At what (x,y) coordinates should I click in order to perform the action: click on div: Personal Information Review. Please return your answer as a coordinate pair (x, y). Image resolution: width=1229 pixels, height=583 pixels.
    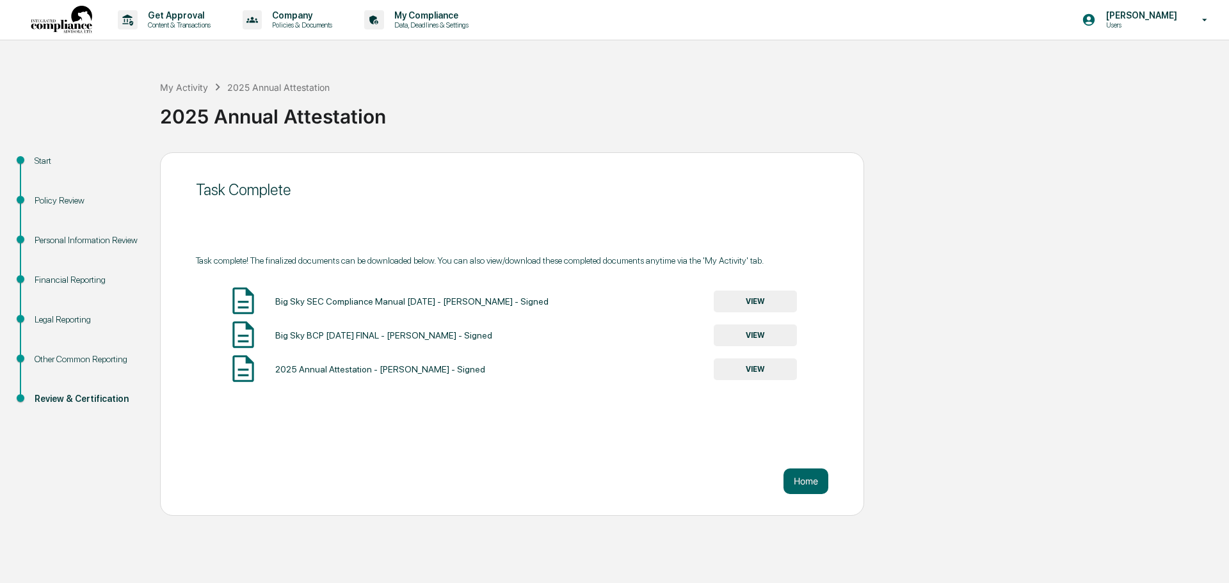
    Looking at the image, I should click on (87, 240).